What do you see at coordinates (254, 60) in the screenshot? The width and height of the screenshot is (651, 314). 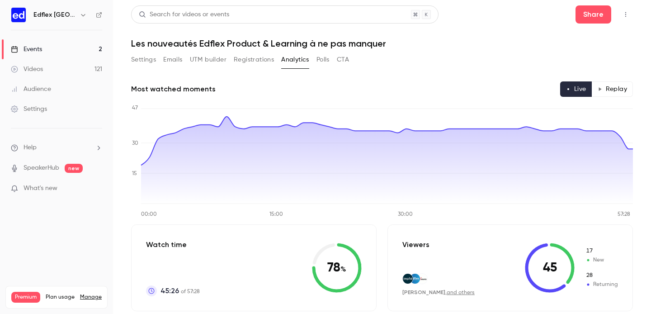 I see `button: Registrations` at bounding box center [254, 60].